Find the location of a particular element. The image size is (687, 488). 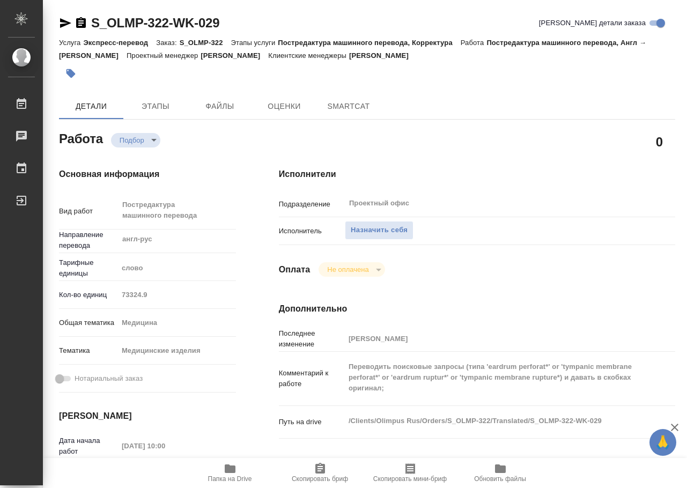

p: Комментарий к работе is located at coordinates (312, 379).